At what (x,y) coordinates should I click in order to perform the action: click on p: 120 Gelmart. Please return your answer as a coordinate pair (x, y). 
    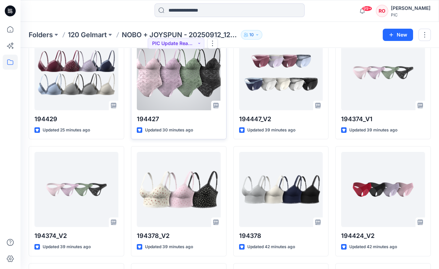
    Looking at the image, I should click on (87, 35).